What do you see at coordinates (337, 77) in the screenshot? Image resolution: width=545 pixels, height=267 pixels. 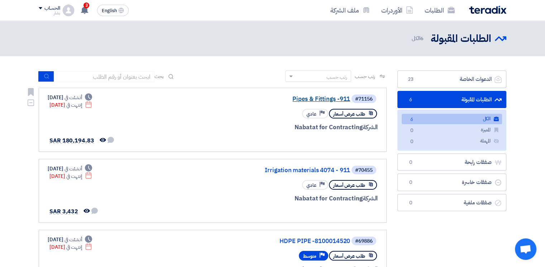 I see `div: رتب حسب` at bounding box center [337, 77].